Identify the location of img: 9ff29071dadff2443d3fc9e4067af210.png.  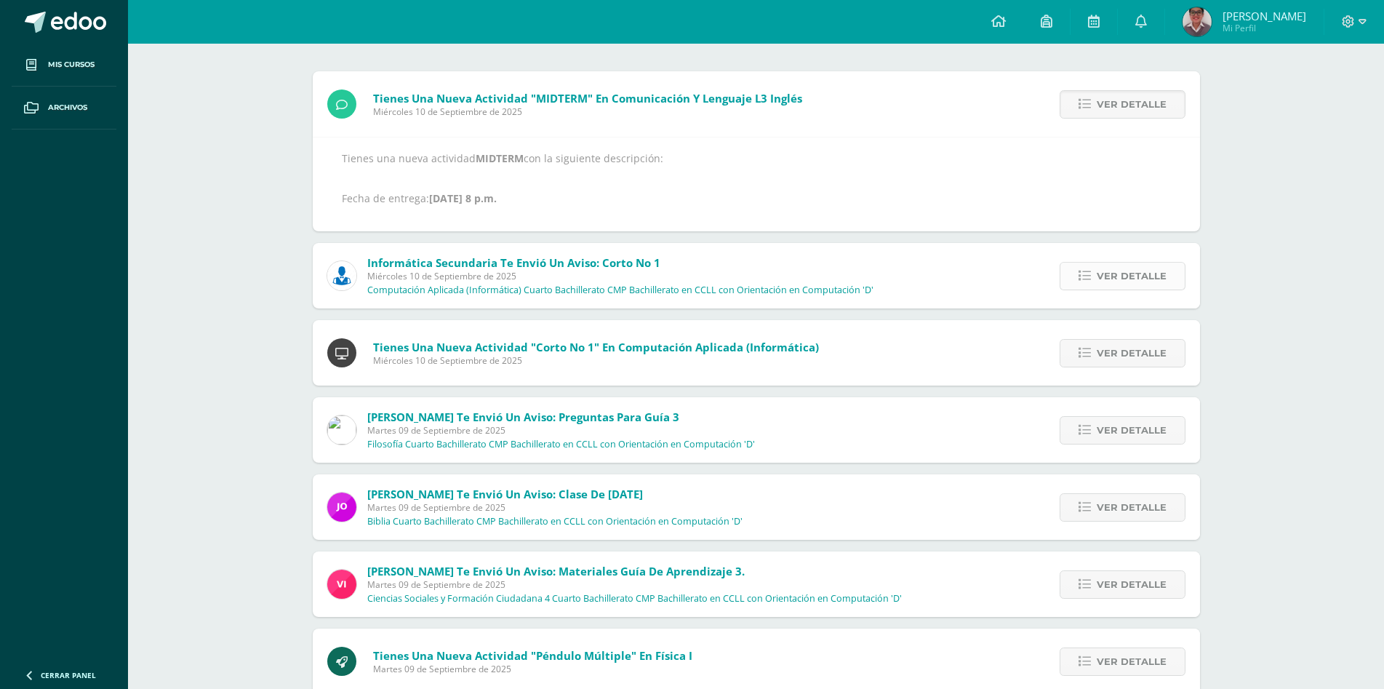
(1197, 22).